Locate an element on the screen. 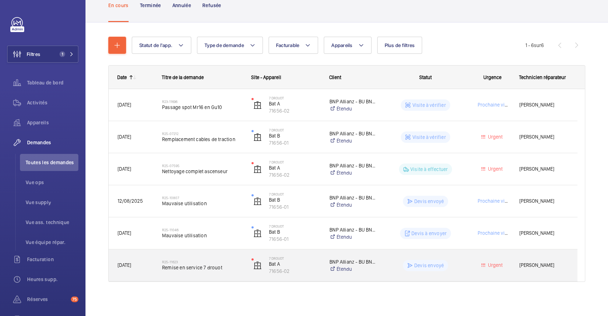 This screenshot has height=316, width=608. span: Vue ass. technique is located at coordinates (52, 222).